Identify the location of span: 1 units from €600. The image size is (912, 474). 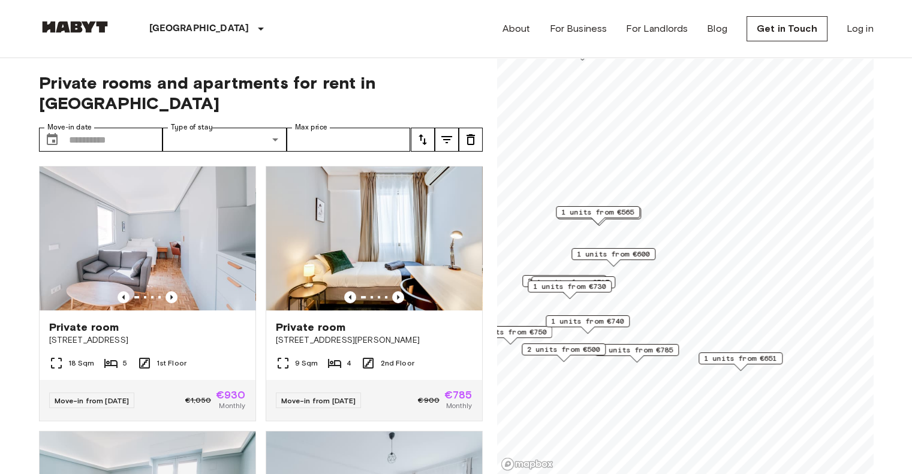
(613, 254).